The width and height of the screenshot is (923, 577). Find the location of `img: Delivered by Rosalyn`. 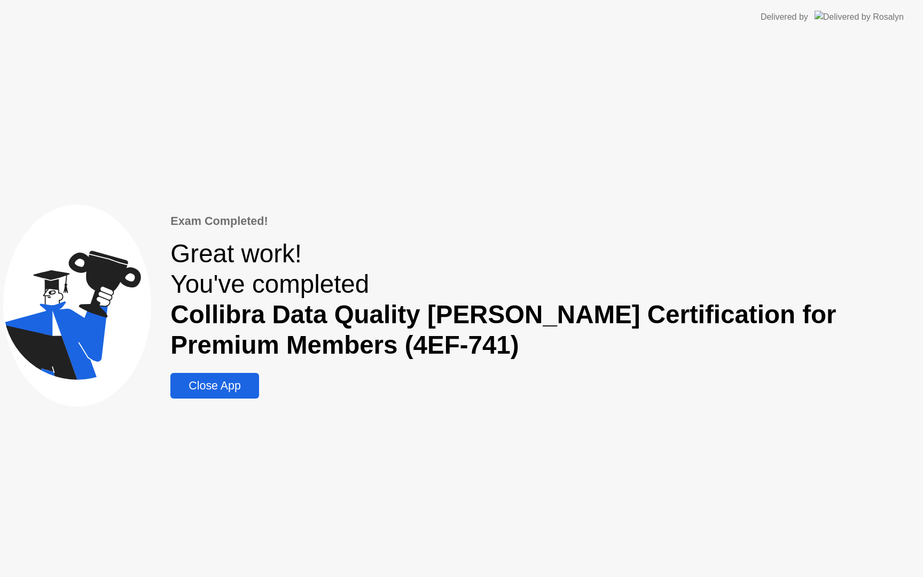

img: Delivered by Rosalyn is located at coordinates (859, 17).